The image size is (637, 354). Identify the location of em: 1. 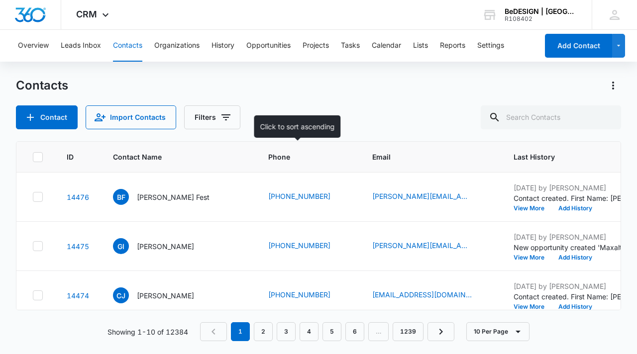
(240, 332).